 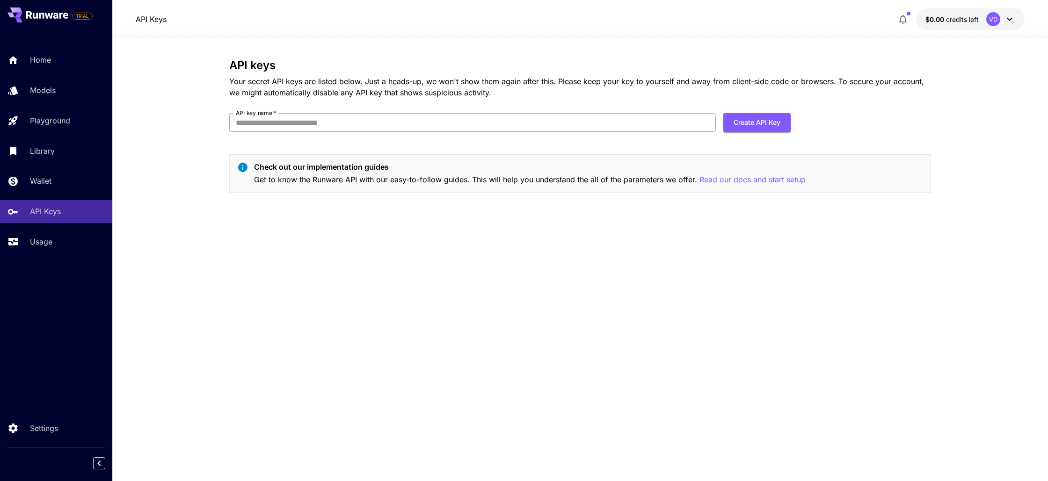 I want to click on button: Create API Key, so click(x=757, y=123).